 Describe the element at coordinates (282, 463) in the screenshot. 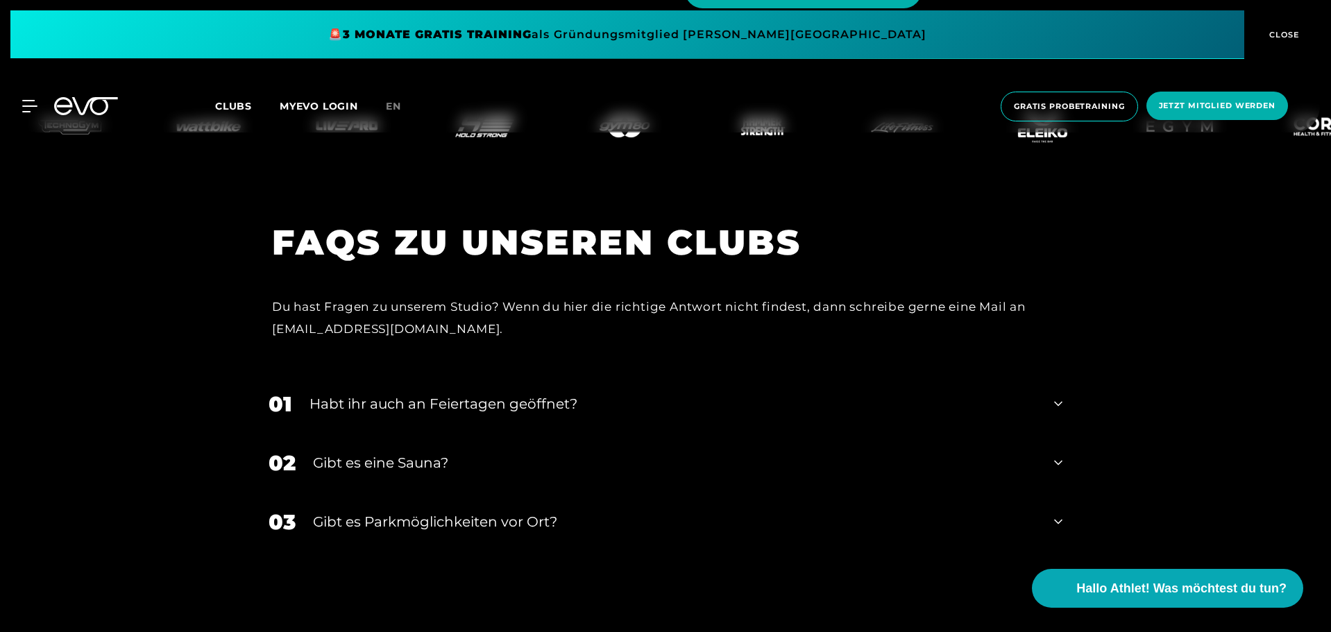

I see `div: 02` at that location.